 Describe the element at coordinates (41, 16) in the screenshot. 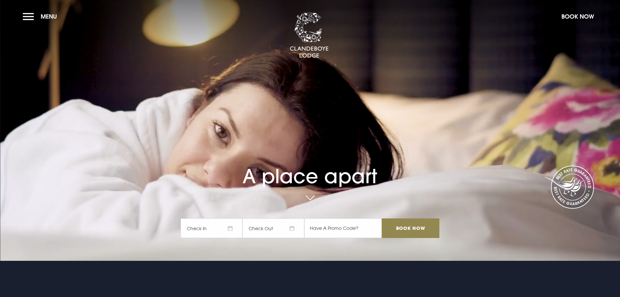

I see `button: Menu` at that location.